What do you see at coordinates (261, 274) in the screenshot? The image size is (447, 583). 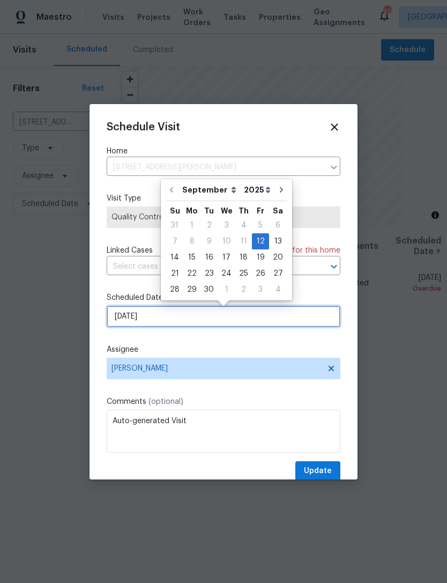 I see `div: 26` at bounding box center [261, 274].